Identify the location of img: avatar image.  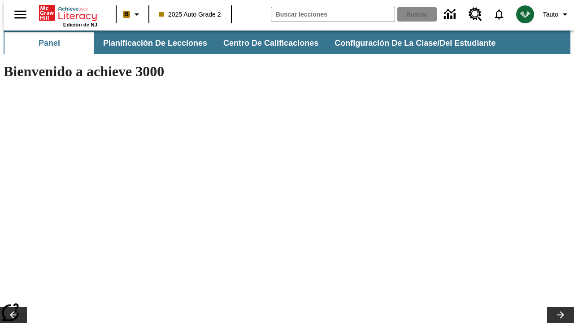
(525, 14).